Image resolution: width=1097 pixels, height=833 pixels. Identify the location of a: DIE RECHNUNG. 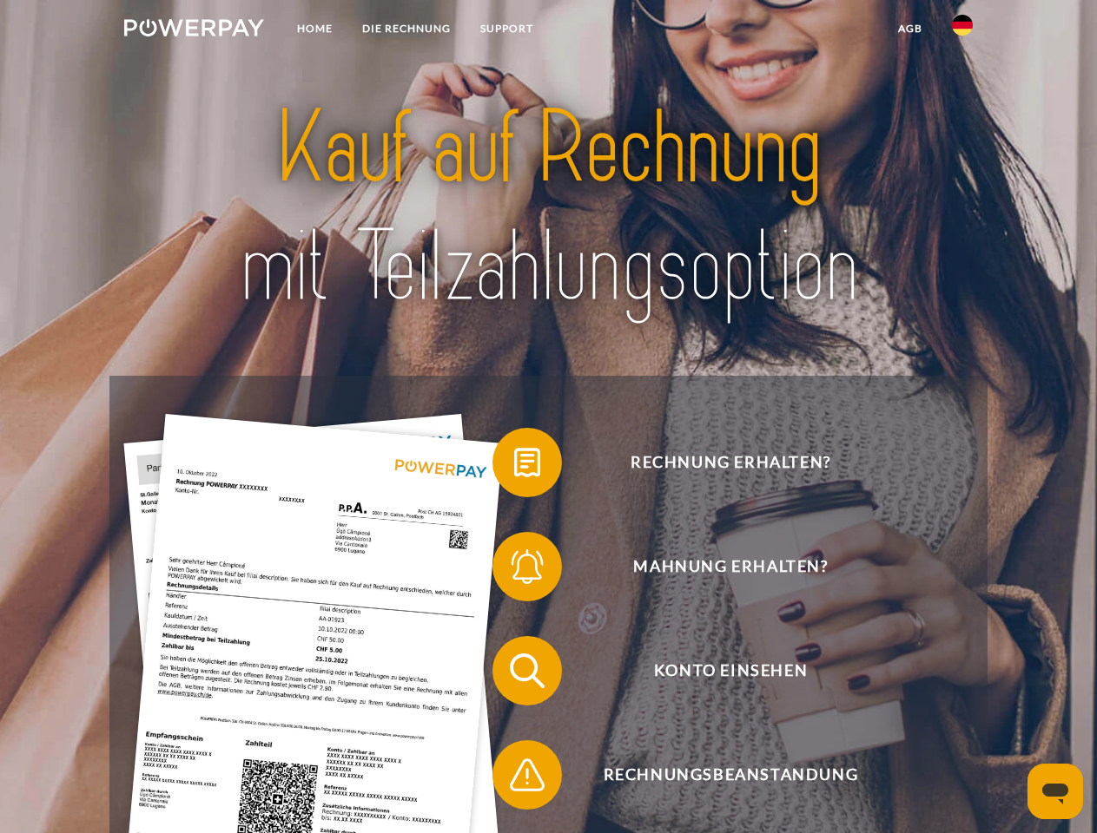
(406, 29).